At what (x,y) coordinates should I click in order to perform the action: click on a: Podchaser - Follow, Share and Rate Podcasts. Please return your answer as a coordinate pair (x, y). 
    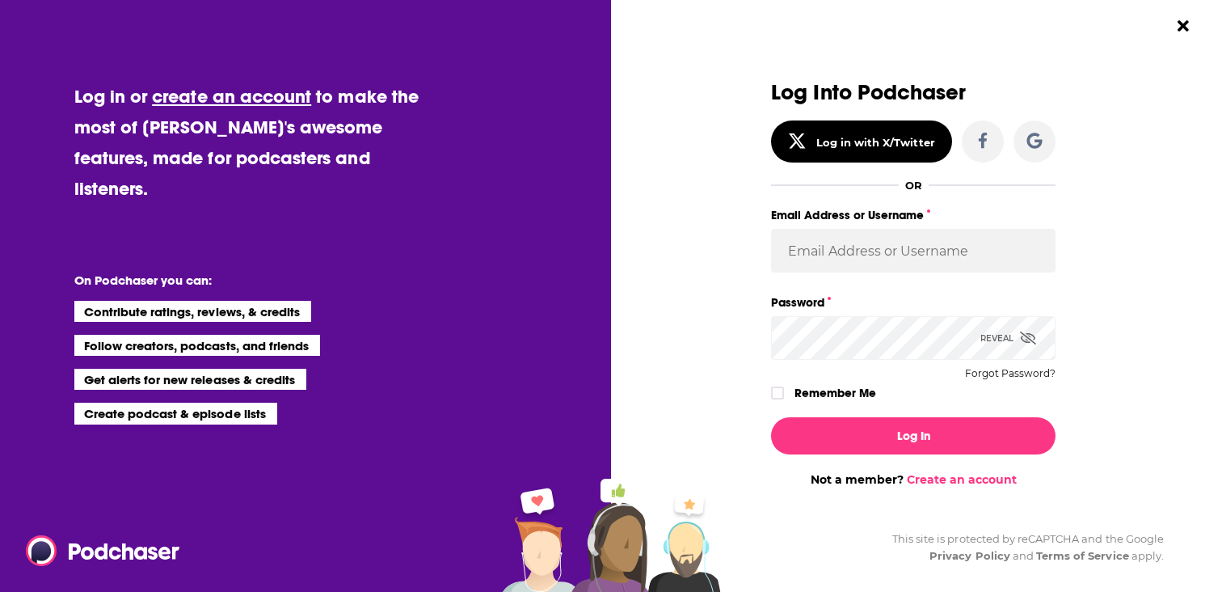
    Looking at the image, I should click on (97, 550).